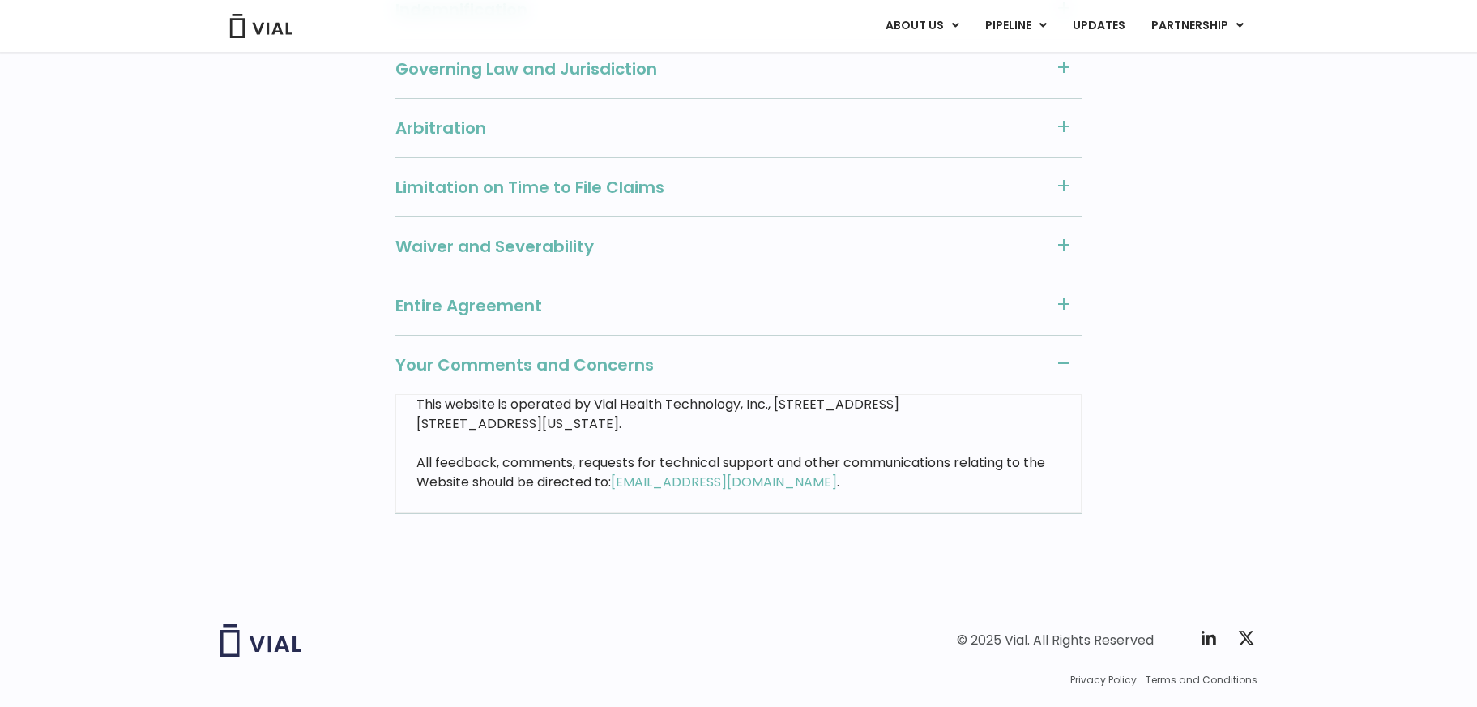  I want to click on img: Vial logo wih "Vial" spelled out, so click(261, 640).